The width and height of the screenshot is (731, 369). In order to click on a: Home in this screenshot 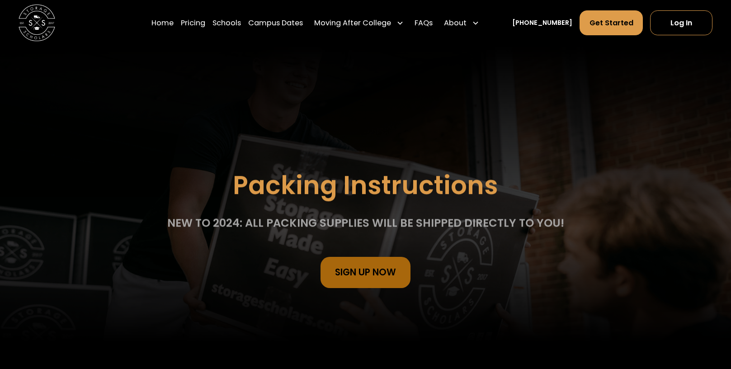, I will do `click(162, 23)`.